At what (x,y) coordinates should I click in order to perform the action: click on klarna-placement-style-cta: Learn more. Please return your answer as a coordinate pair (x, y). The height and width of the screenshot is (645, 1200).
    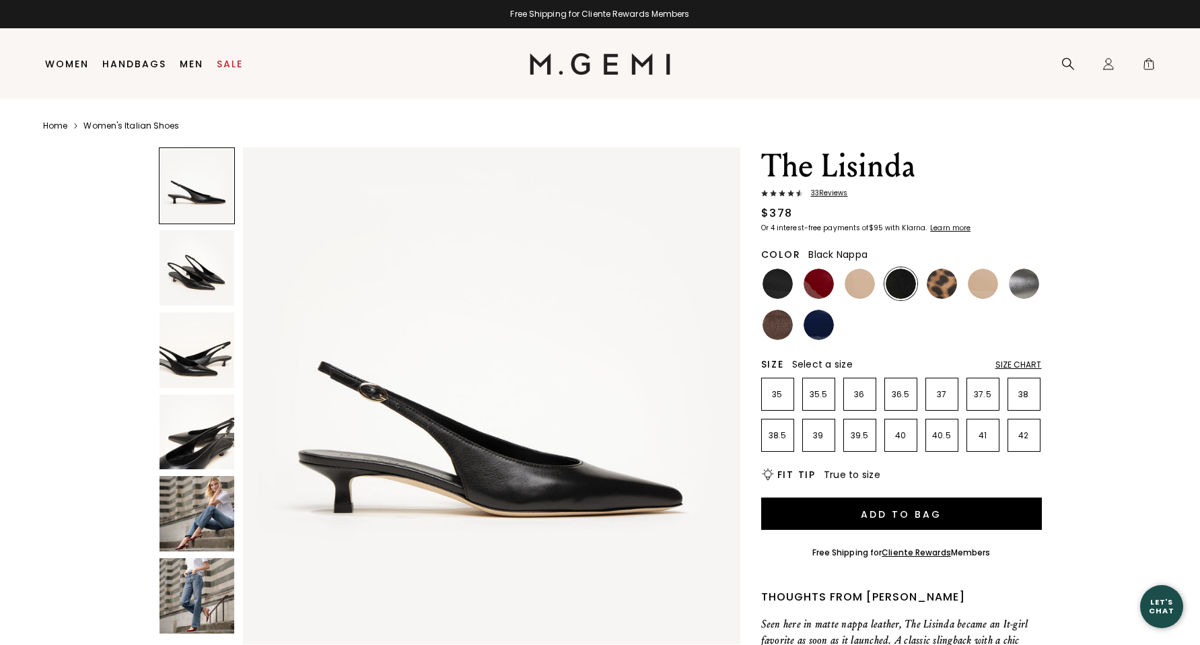
    Looking at the image, I should click on (950, 227).